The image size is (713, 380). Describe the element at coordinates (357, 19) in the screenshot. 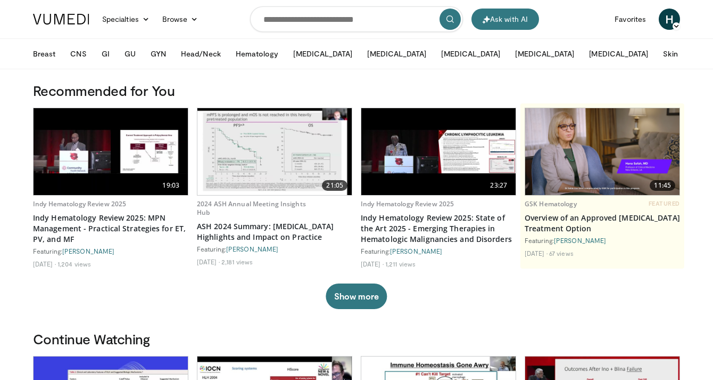

I see `input: Search topics, interventions` at that location.